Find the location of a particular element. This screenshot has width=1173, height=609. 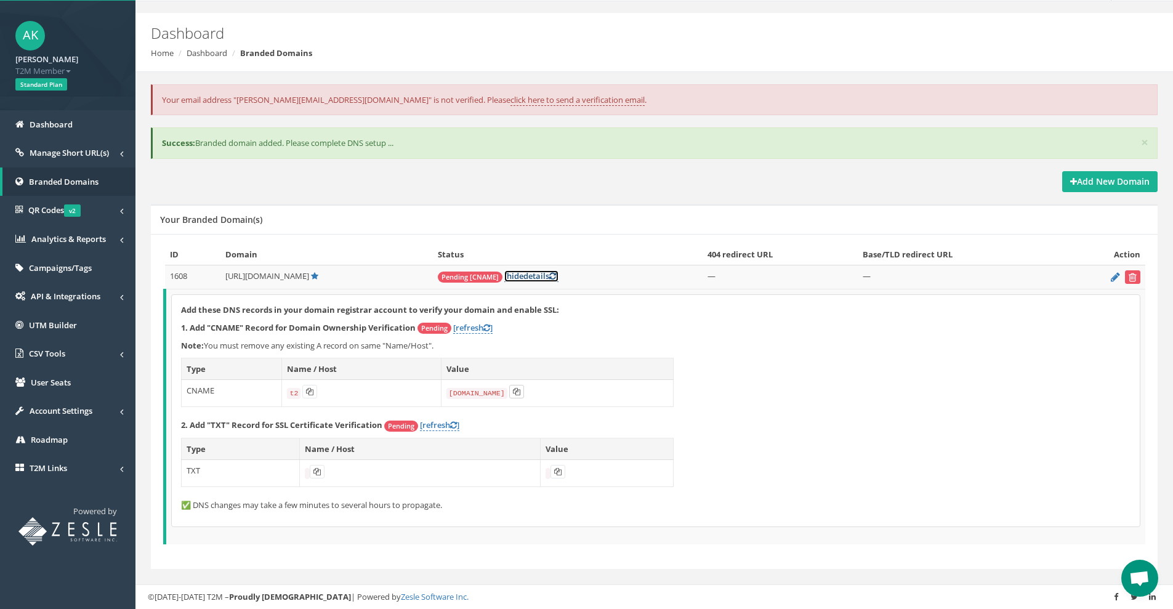

span: Manage Short URL(s) is located at coordinates (69, 153).